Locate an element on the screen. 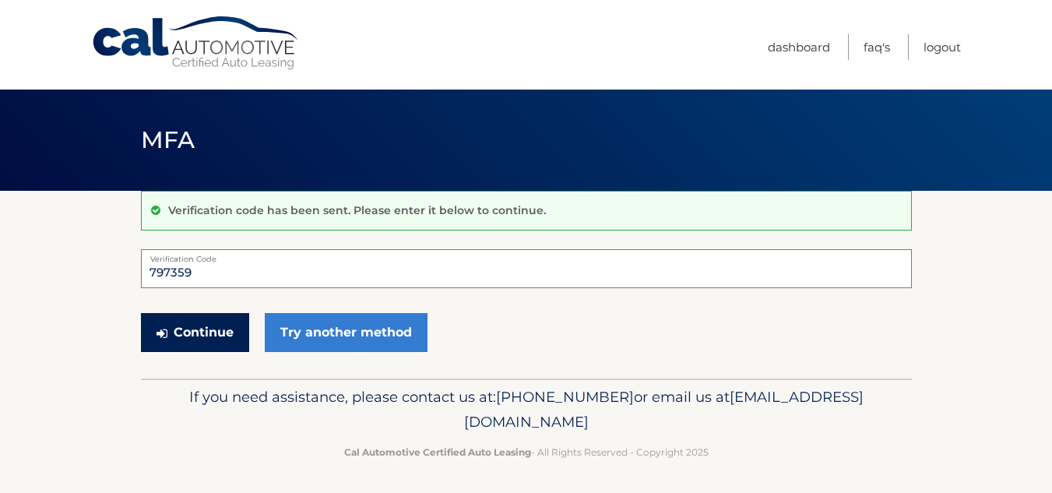  p: Verification code has been sent. Please enter it below to continue. is located at coordinates (357, 210).